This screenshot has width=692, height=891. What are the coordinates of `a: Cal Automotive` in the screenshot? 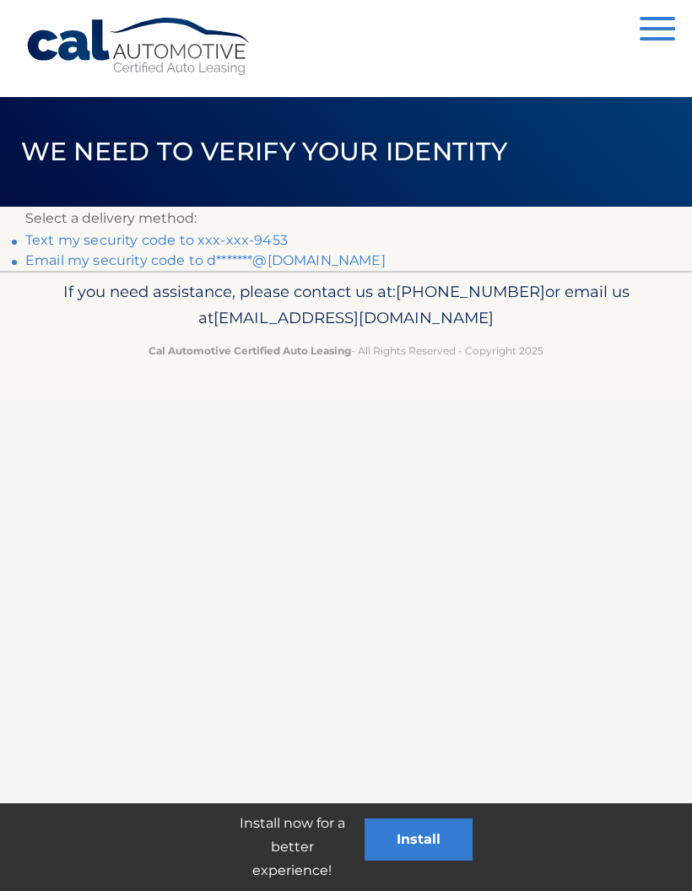 It's located at (139, 46).